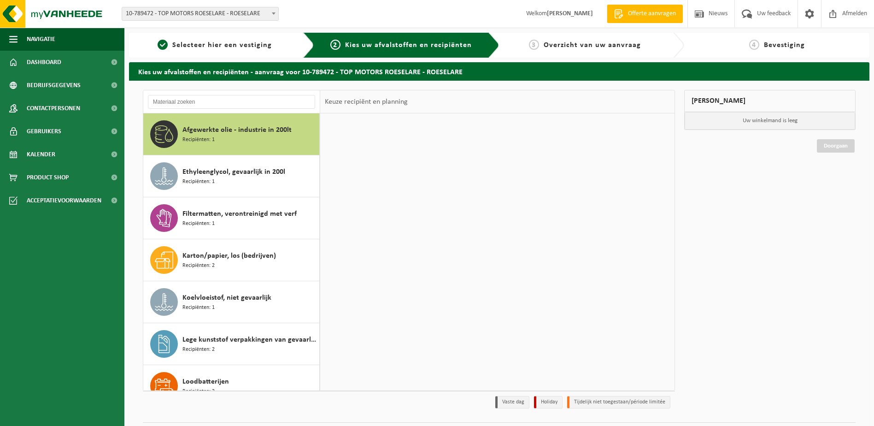  I want to click on span: 4, so click(755, 45).